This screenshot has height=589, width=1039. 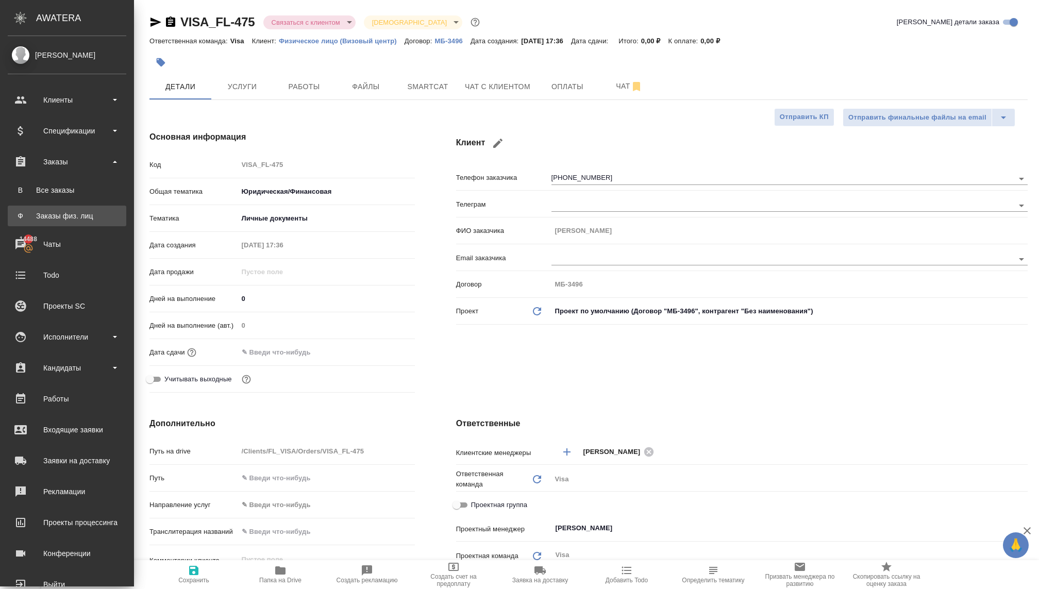 I want to click on button: Создать счет на предоплату, so click(x=453, y=574).